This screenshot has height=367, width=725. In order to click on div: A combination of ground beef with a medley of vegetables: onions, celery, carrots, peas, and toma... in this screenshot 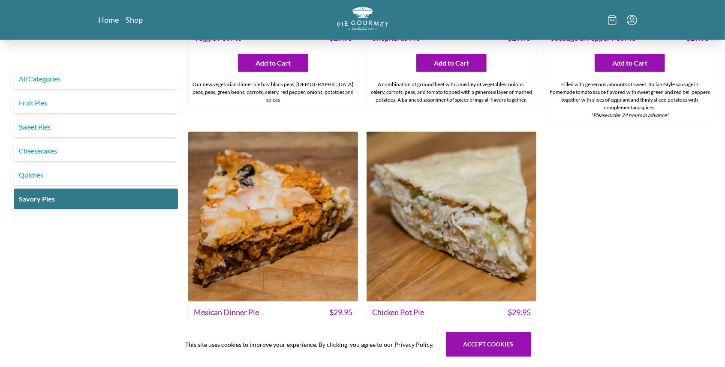, I will do `click(452, 92)`.